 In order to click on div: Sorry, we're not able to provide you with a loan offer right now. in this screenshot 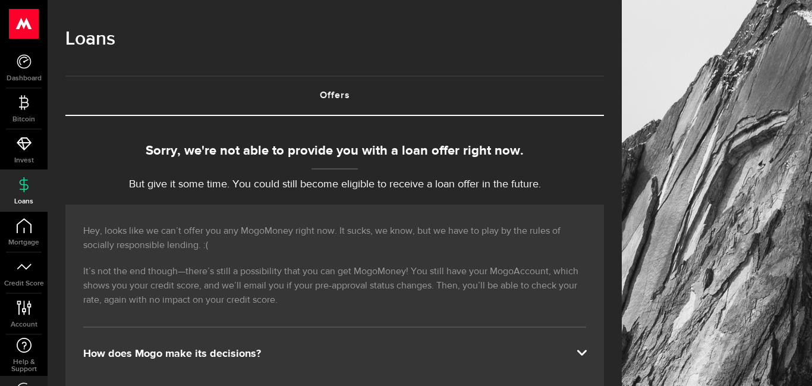, I will do `click(335, 151)`.